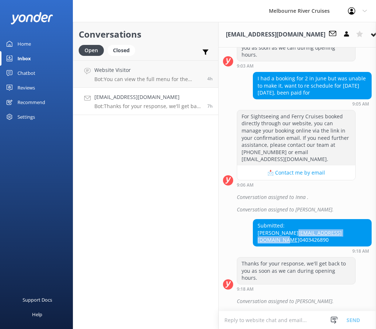 The width and height of the screenshot is (376, 329). What do you see at coordinates (148, 79) in the screenshot?
I see `p: Bot: You can view the full menu for the Spirit of Melbourne Lunch Cruise, which includes gluten-f...` at bounding box center [148, 79].